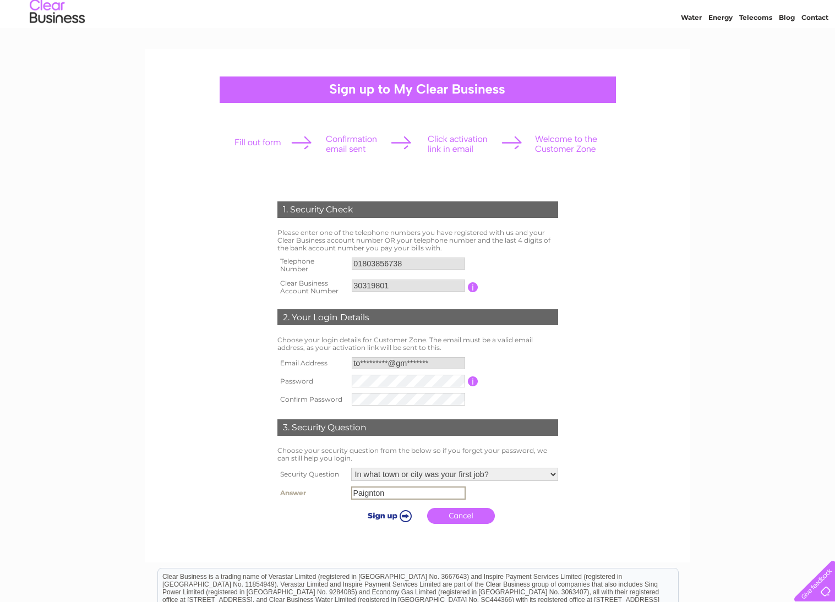 The height and width of the screenshot is (602, 835). Describe the element at coordinates (418, 318) in the screenshot. I see `div: 2. Your Login Details` at that location.